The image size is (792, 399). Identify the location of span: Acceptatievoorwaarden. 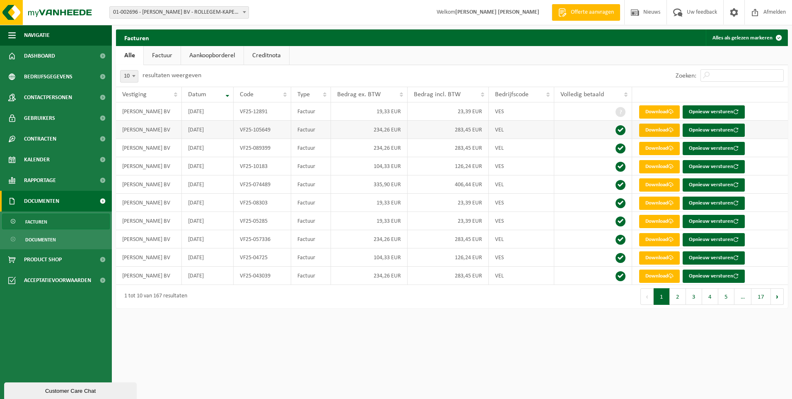
(58, 280).